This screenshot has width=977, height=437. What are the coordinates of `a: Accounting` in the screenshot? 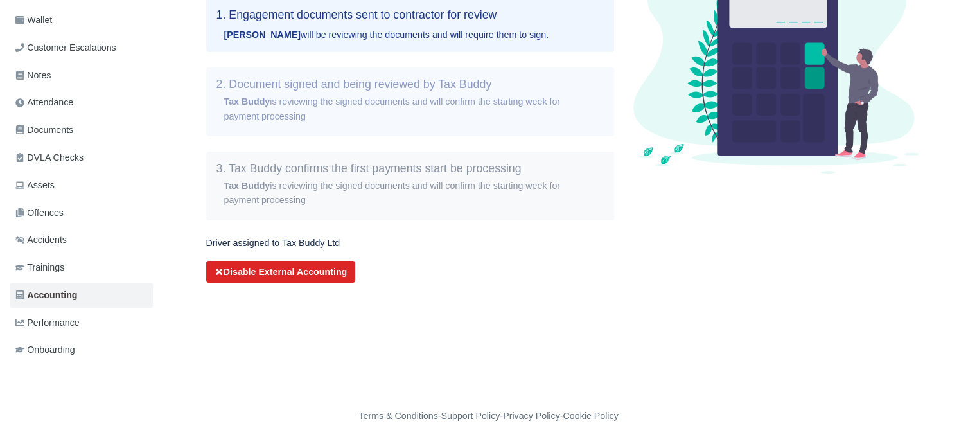 It's located at (82, 295).